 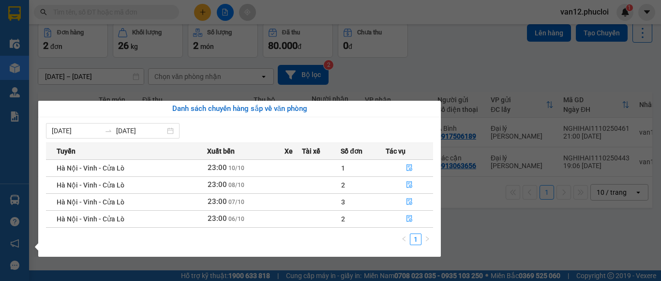 What do you see at coordinates (221, 151) in the screenshot?
I see `span: Xuất bến` at bounding box center [221, 151].